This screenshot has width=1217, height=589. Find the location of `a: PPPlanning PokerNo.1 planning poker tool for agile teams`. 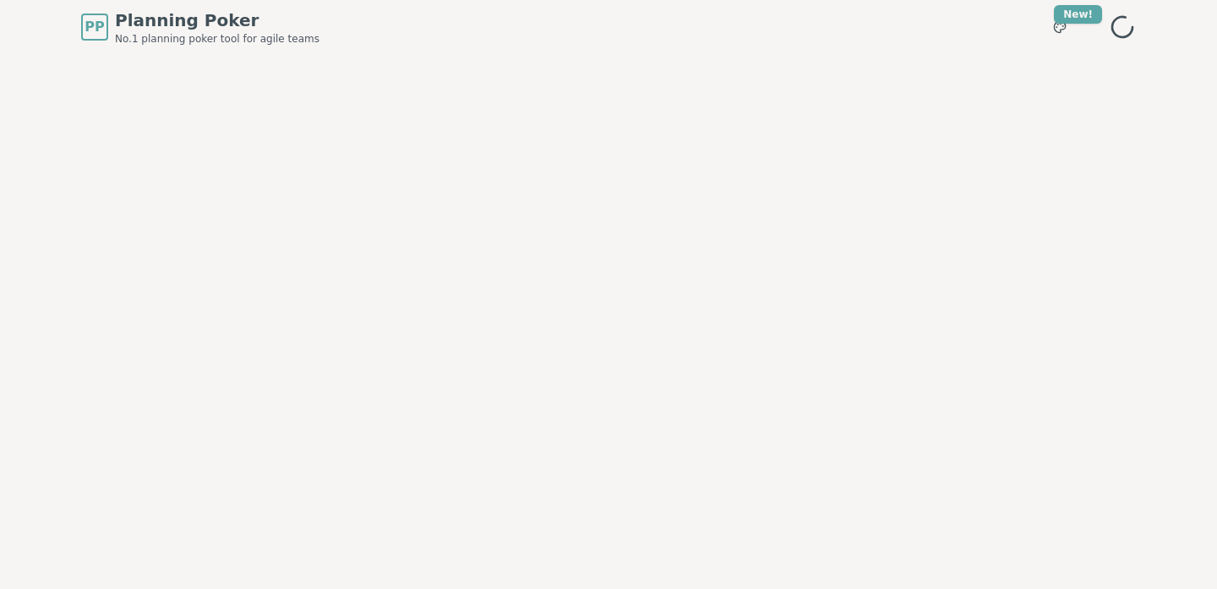

a: PPPlanning PokerNo.1 planning poker tool for agile teams is located at coordinates (200, 27).